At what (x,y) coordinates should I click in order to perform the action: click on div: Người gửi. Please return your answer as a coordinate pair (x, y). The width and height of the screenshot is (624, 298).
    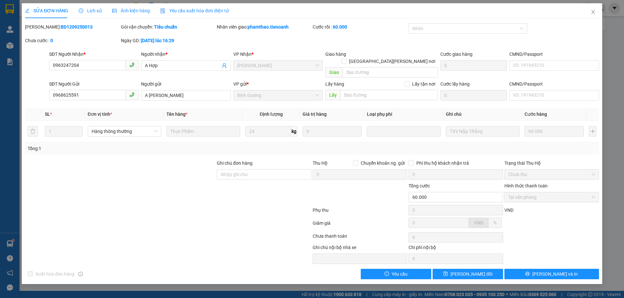
    Looking at the image, I should click on (185, 84).